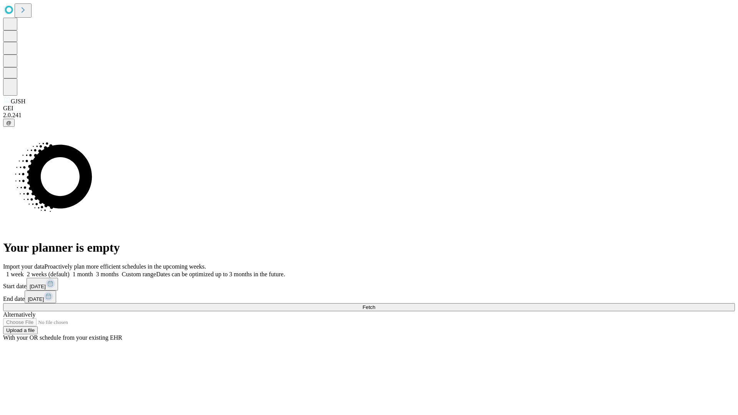 The image size is (738, 415). I want to click on div: 2.0.241, so click(369, 115).